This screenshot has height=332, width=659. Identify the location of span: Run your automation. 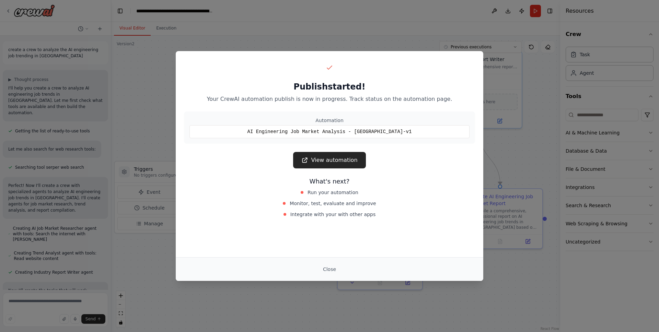
(333, 192).